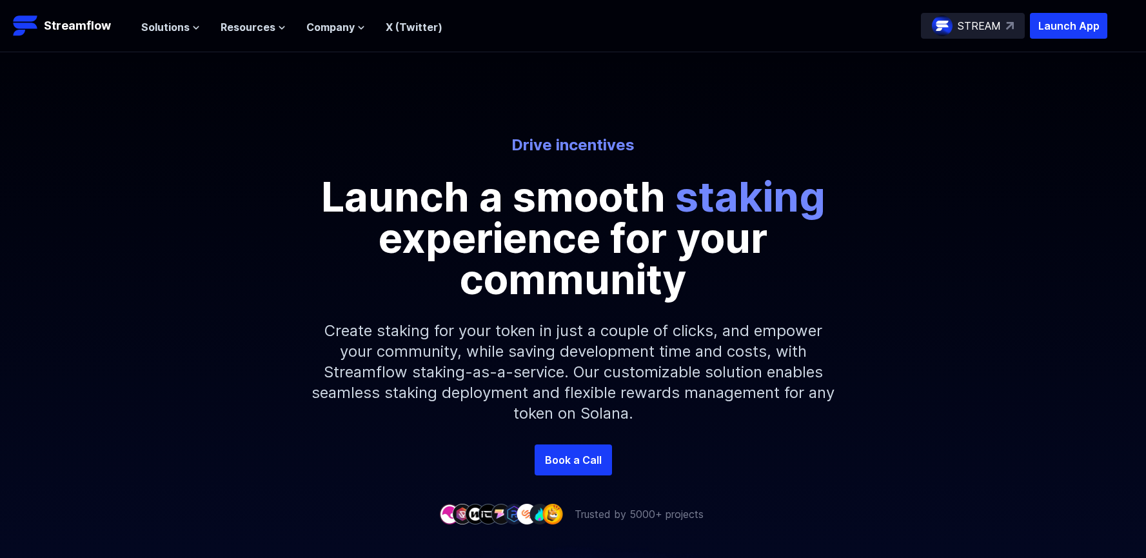 Image resolution: width=1146 pixels, height=558 pixels. What do you see at coordinates (77, 26) in the screenshot?
I see `p: Streamflow` at bounding box center [77, 26].